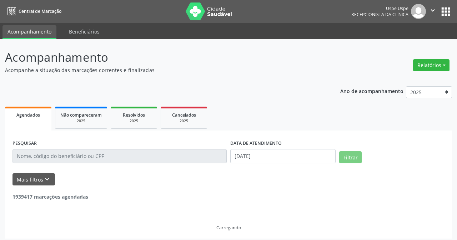  I want to click on span: Central de Marcação, so click(40, 11).